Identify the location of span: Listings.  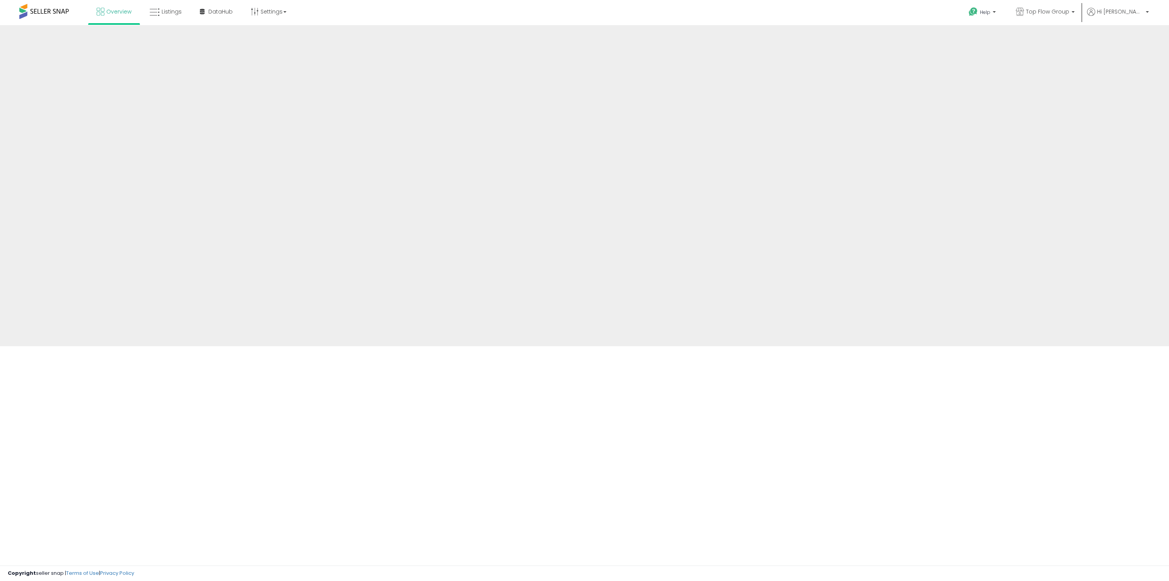
(172, 12).